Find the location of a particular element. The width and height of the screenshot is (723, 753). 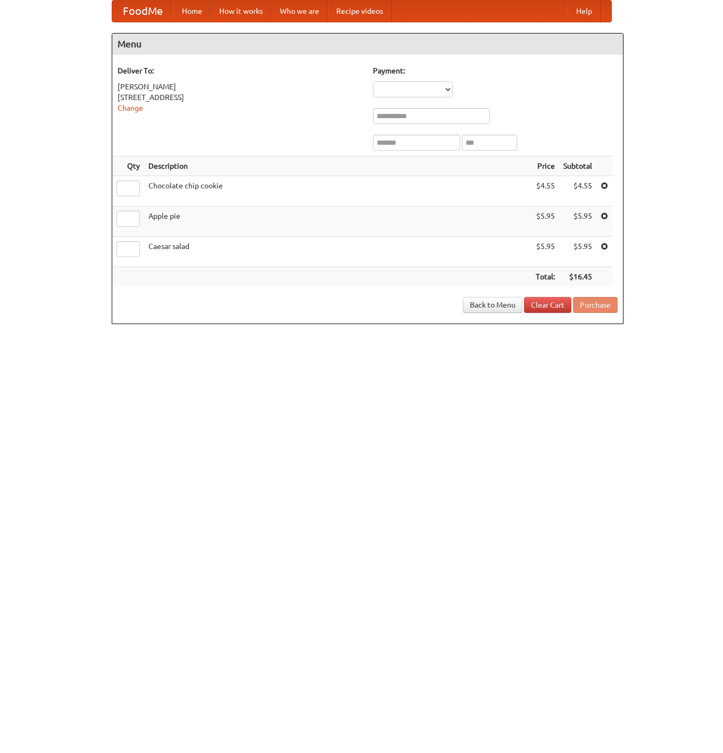

th: Subtotal is located at coordinates (578, 166).